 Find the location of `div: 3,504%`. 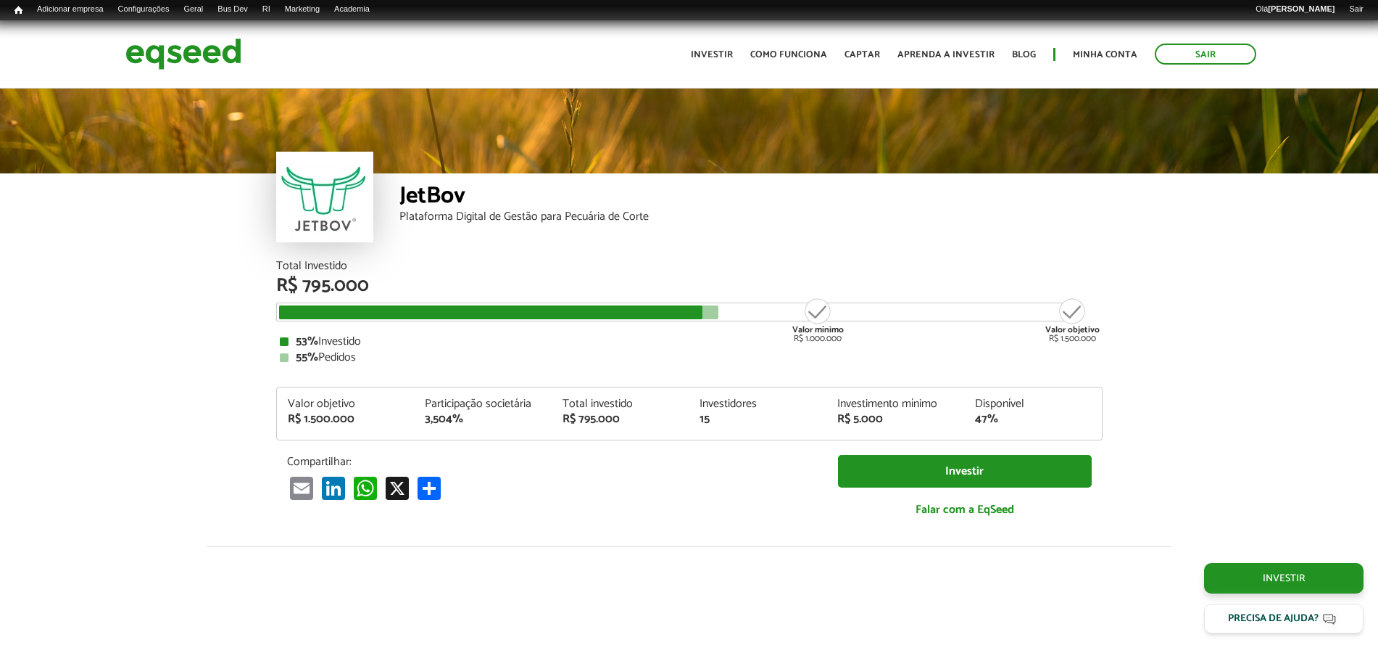

div: 3,504% is located at coordinates (483, 419).